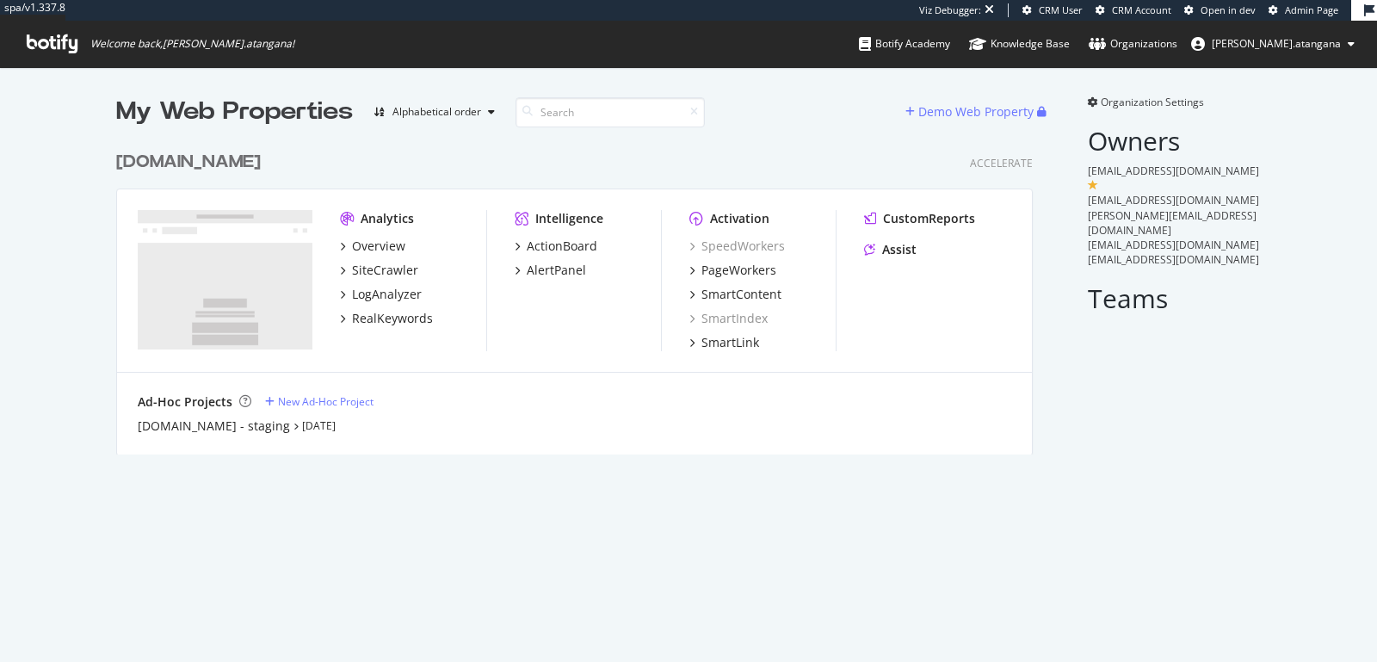  What do you see at coordinates (185, 402) in the screenshot?
I see `div: Ad-Hoc Projects` at bounding box center [185, 402].